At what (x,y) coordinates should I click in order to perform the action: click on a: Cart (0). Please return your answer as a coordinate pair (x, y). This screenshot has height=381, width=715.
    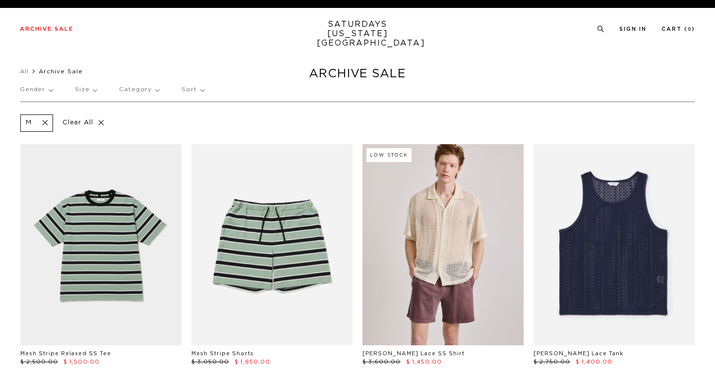
    Looking at the image, I should click on (678, 29).